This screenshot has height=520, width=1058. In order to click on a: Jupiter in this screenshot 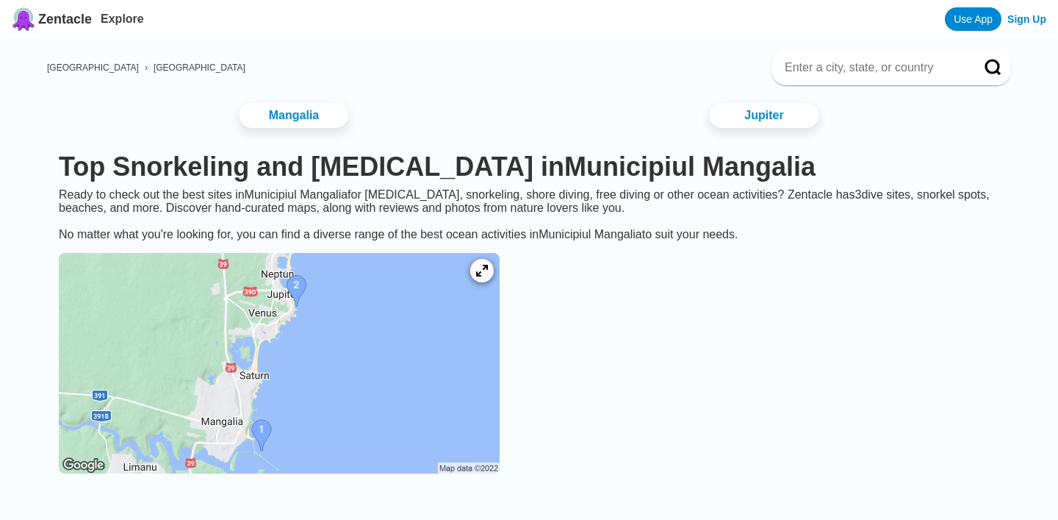, I will do `click(764, 115)`.